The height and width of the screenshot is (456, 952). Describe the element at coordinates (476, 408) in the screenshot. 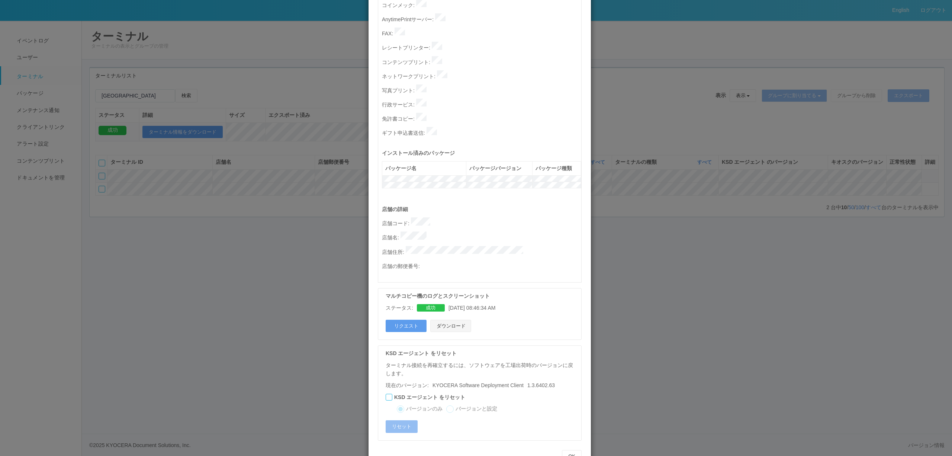

I see `label: バージョンと設定` at that location.